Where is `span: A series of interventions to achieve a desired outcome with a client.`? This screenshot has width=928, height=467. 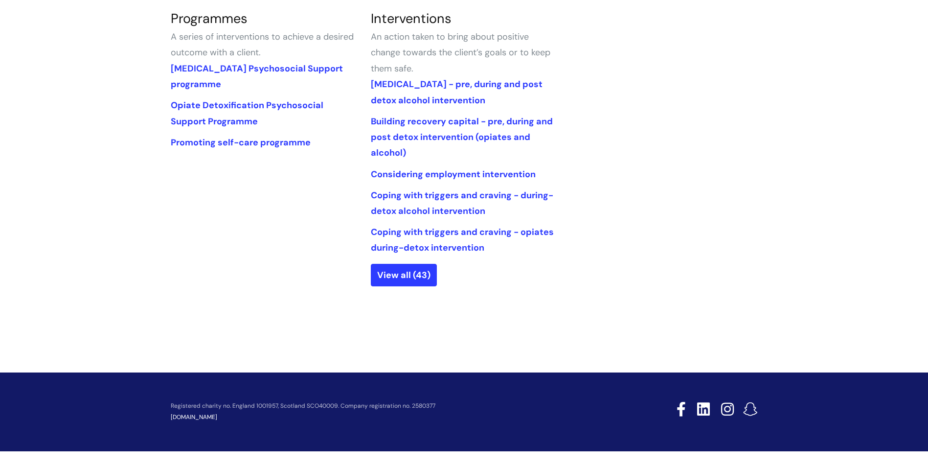 span: A series of interventions to achieve a desired outcome with a client. is located at coordinates (262, 45).